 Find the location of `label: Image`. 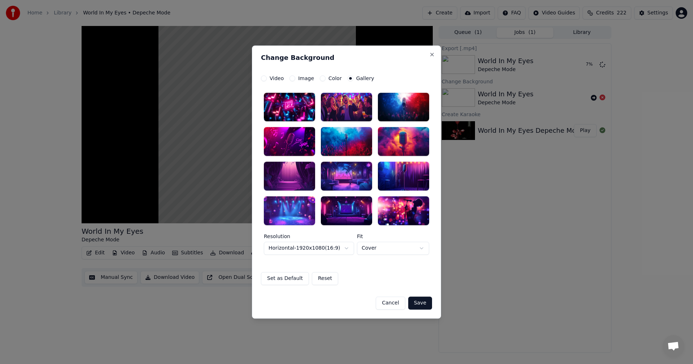

label: Image is located at coordinates (306, 78).